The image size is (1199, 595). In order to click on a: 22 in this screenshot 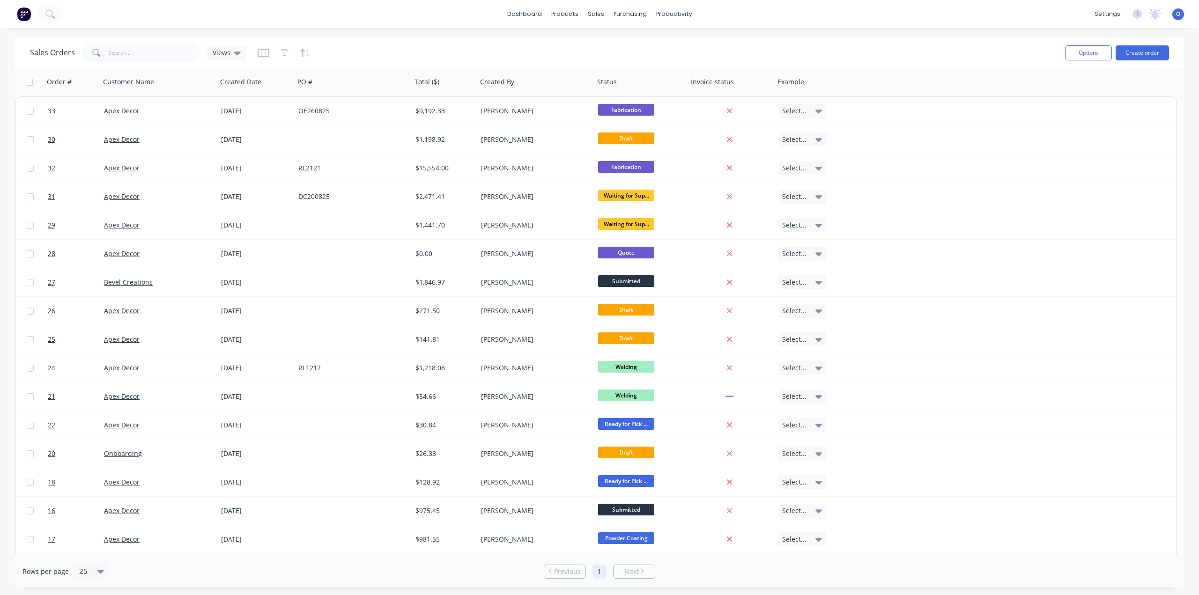, I will do `click(76, 425)`.